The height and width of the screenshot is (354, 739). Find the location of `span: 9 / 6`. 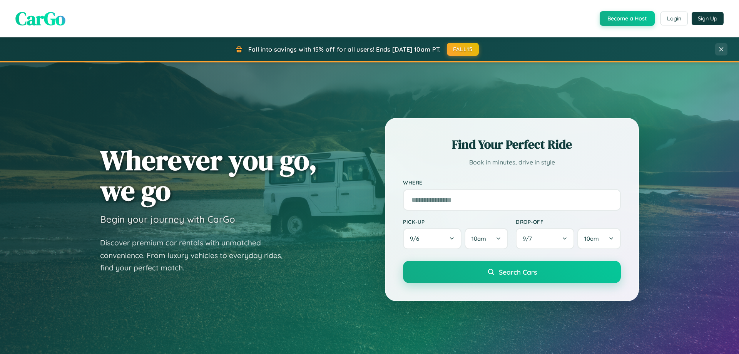

span: 9 / 6 is located at coordinates (416, 238).